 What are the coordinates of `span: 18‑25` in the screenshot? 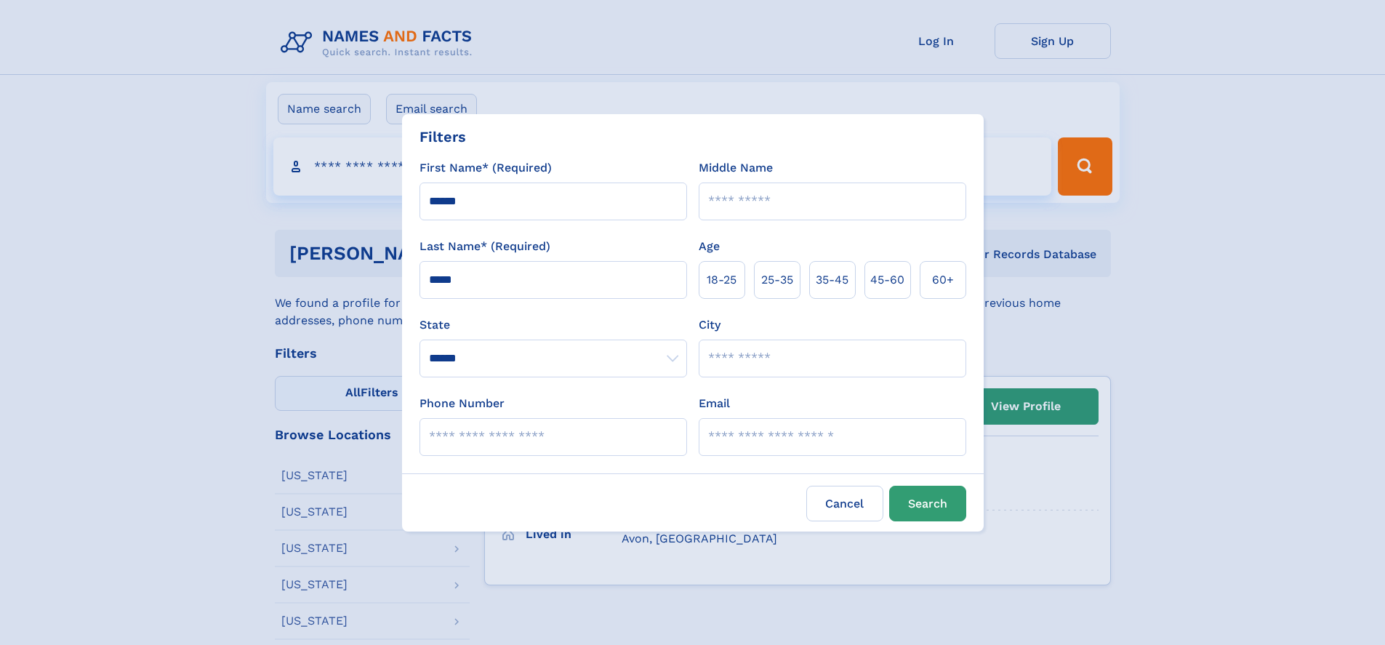 It's located at (721, 280).